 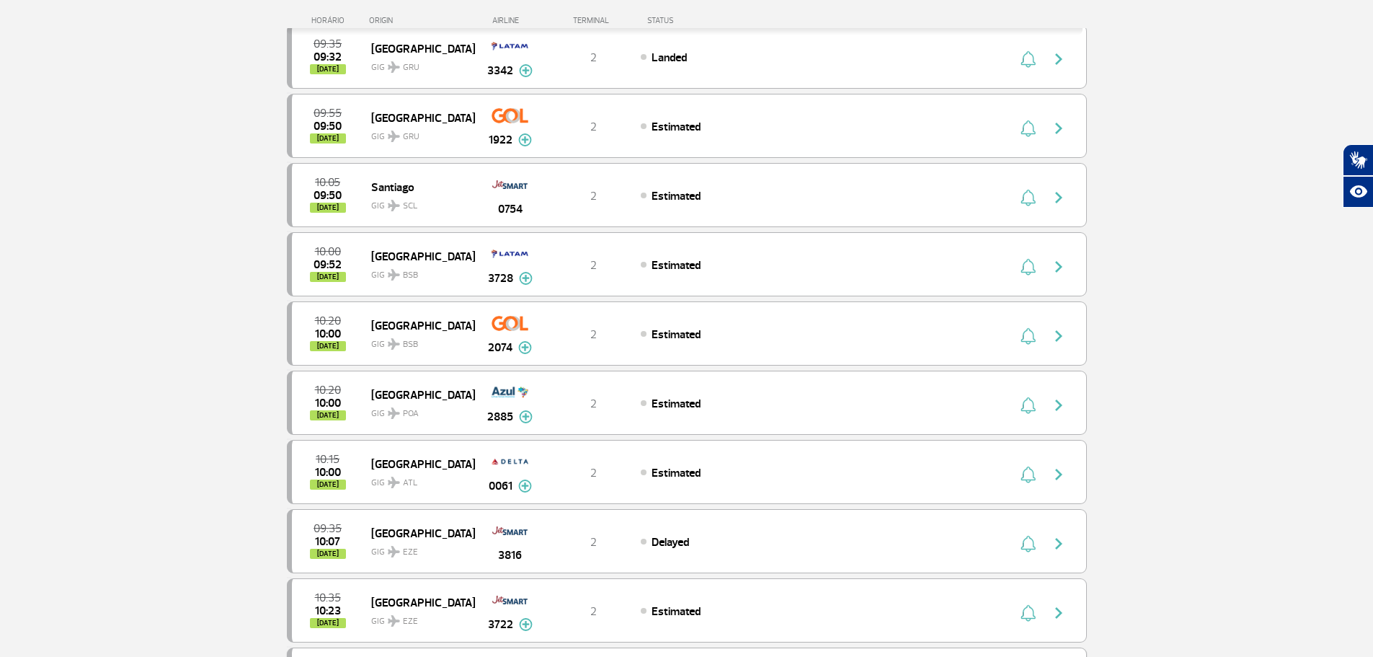 What do you see at coordinates (670, 542) in the screenshot?
I see `span: Delayed` at bounding box center [670, 542].